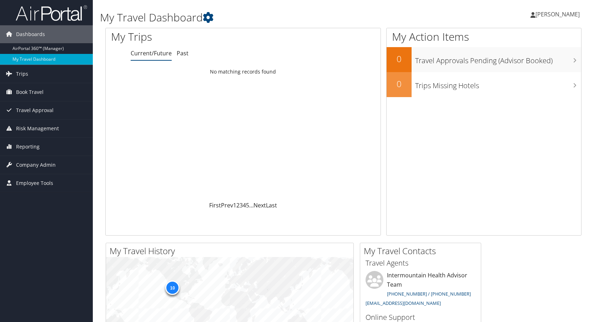 The height and width of the screenshot is (322, 594). What do you see at coordinates (35, 110) in the screenshot?
I see `span: Travel Approval` at bounding box center [35, 110].